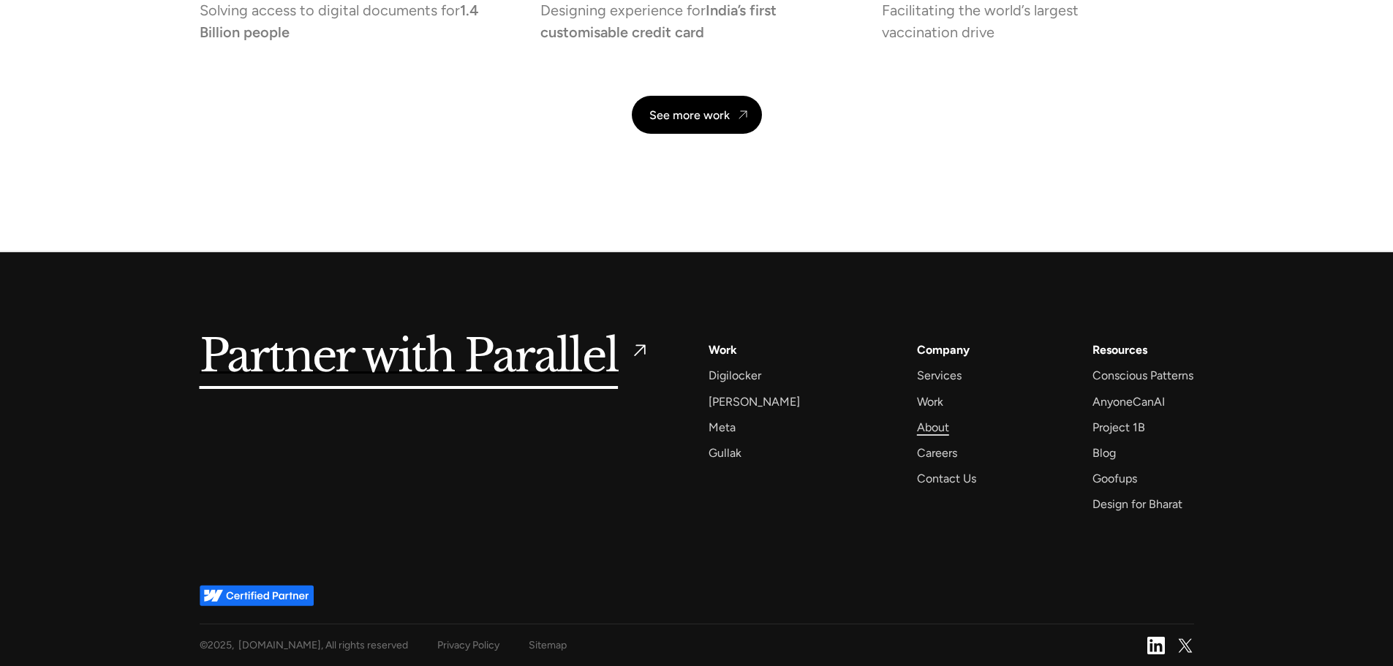 The image size is (1393, 666). What do you see at coordinates (1137, 504) in the screenshot?
I see `div: Design for Bharat` at bounding box center [1137, 504].